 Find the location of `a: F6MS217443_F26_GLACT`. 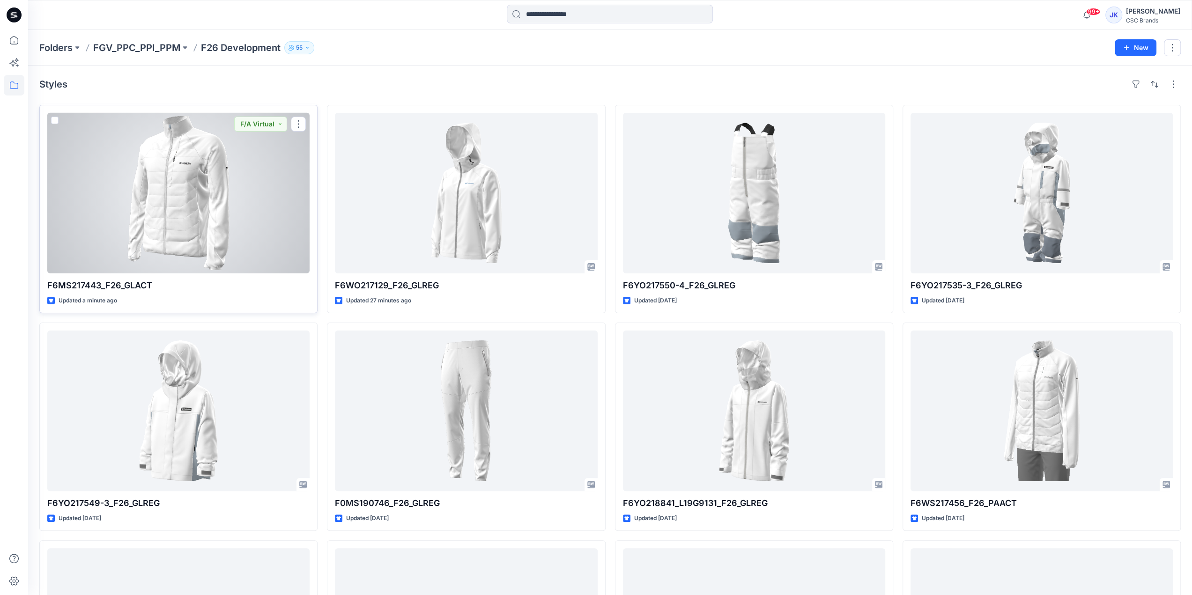

a: F6MS217443_F26_GLACT is located at coordinates (178, 193).